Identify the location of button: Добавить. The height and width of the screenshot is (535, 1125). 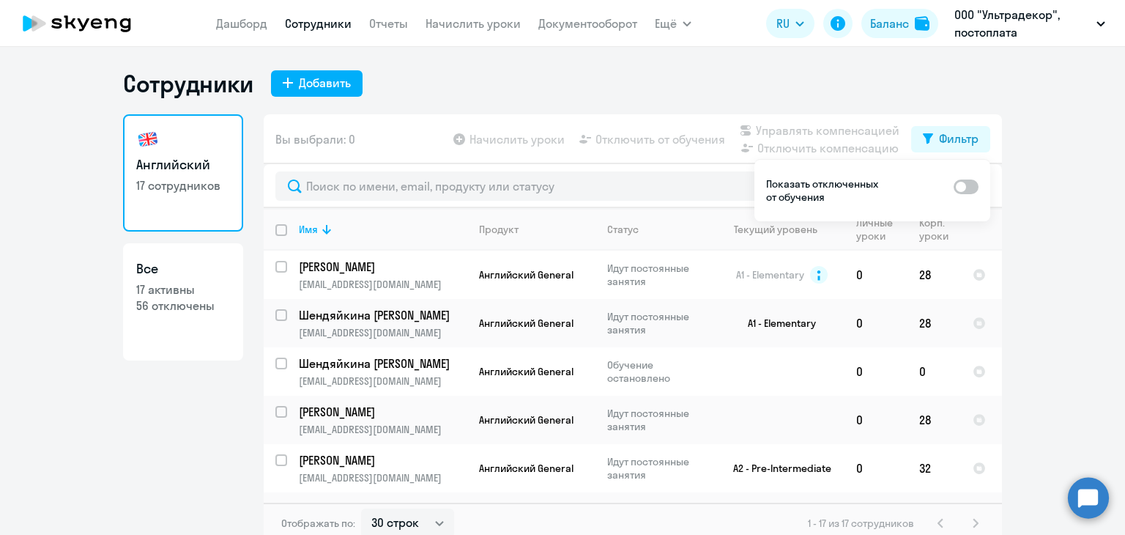
(317, 84).